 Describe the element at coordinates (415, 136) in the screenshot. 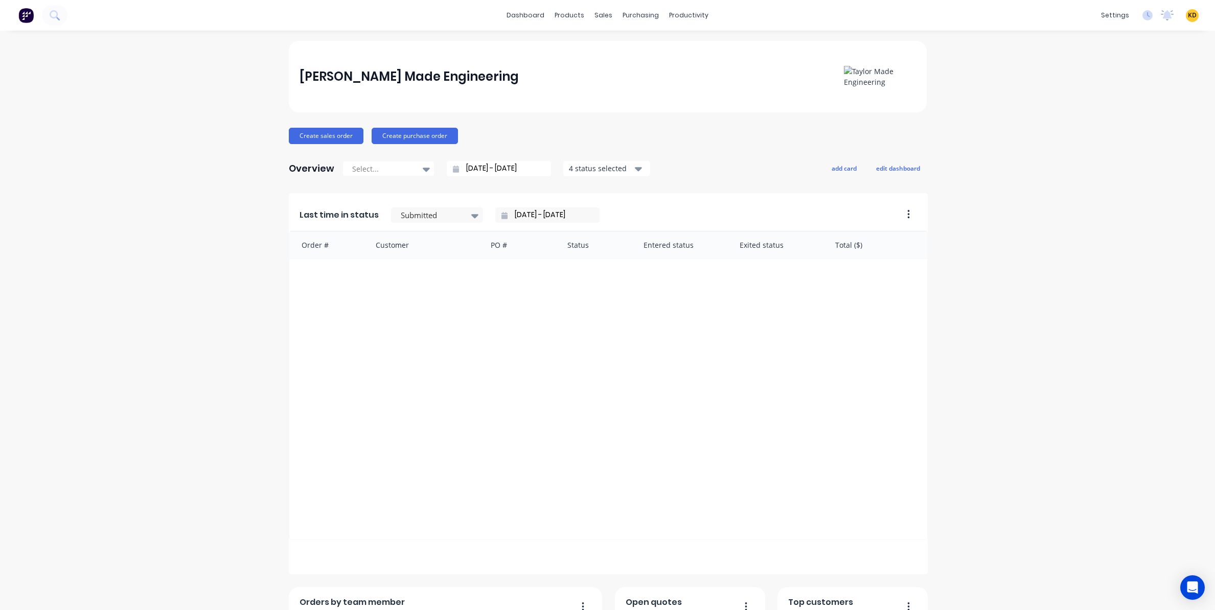

I see `button: Create purchase order` at that location.